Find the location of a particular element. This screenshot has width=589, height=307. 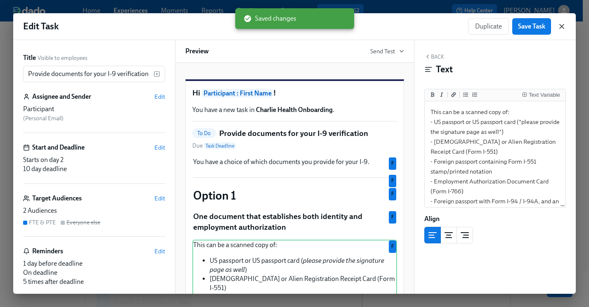

span: Saved changes is located at coordinates (270, 19).